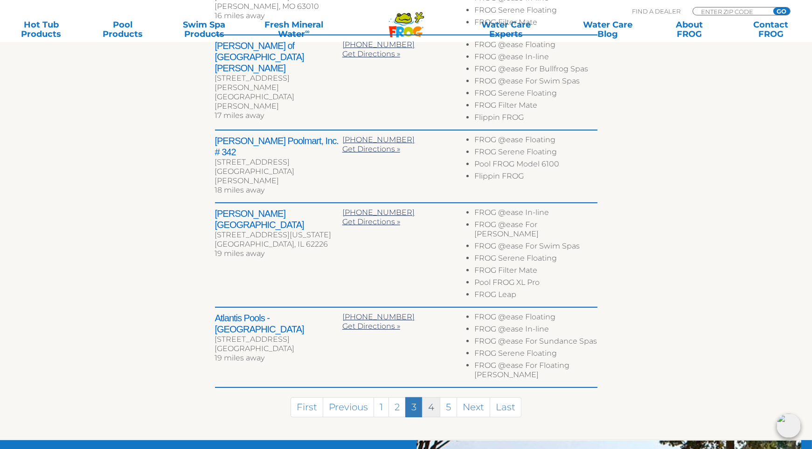 Image resolution: width=812 pixels, height=449 pixels. Describe the element at coordinates (474, 407) in the screenshot. I see `a: Next` at that location.